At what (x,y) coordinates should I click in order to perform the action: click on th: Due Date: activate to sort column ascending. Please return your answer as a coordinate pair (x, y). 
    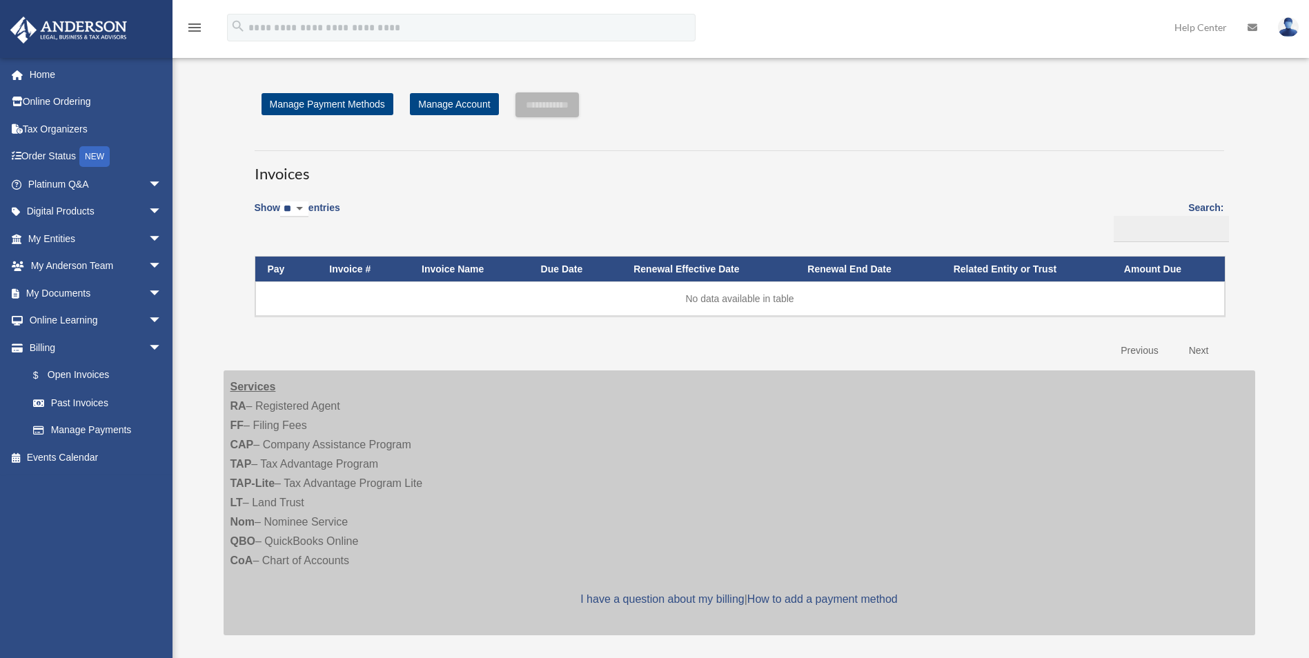
    Looking at the image, I should click on (575, 269).